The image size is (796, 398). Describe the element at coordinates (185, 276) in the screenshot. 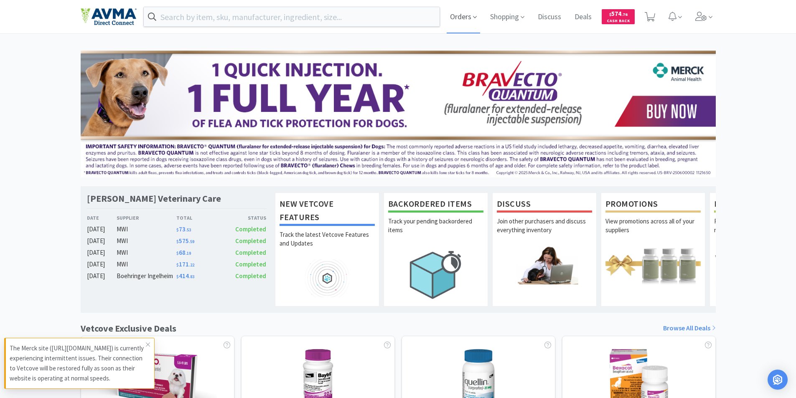

I see `span: 414` at that location.